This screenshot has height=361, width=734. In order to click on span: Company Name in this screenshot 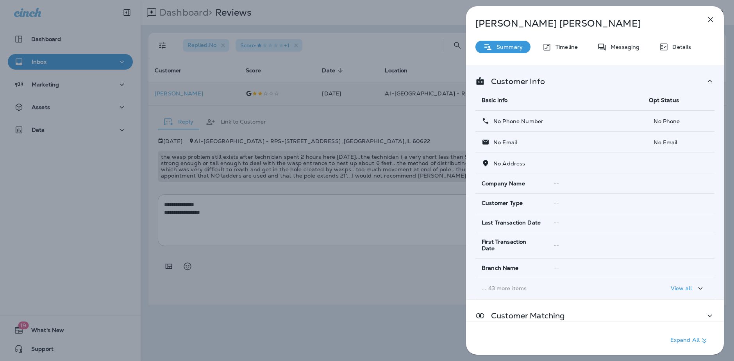, I will do `click(503, 183)`.